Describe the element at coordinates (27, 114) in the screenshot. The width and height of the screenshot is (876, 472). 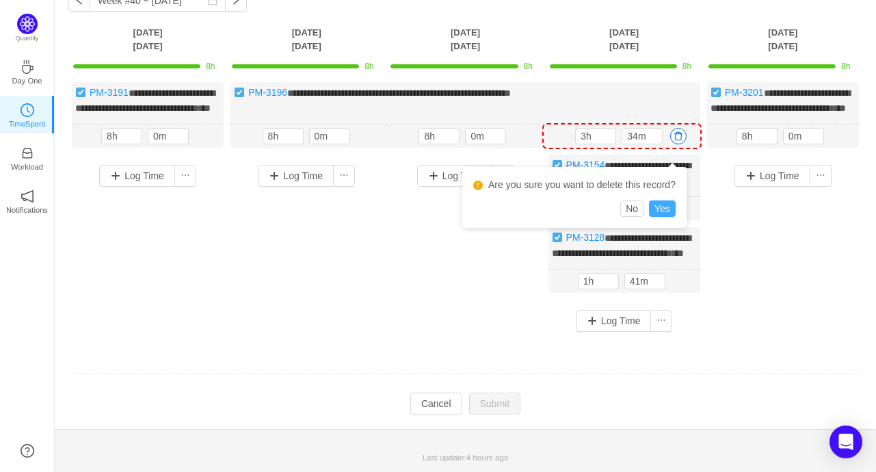
I see `a: icon: clock-circleTimeSpent` at that location.